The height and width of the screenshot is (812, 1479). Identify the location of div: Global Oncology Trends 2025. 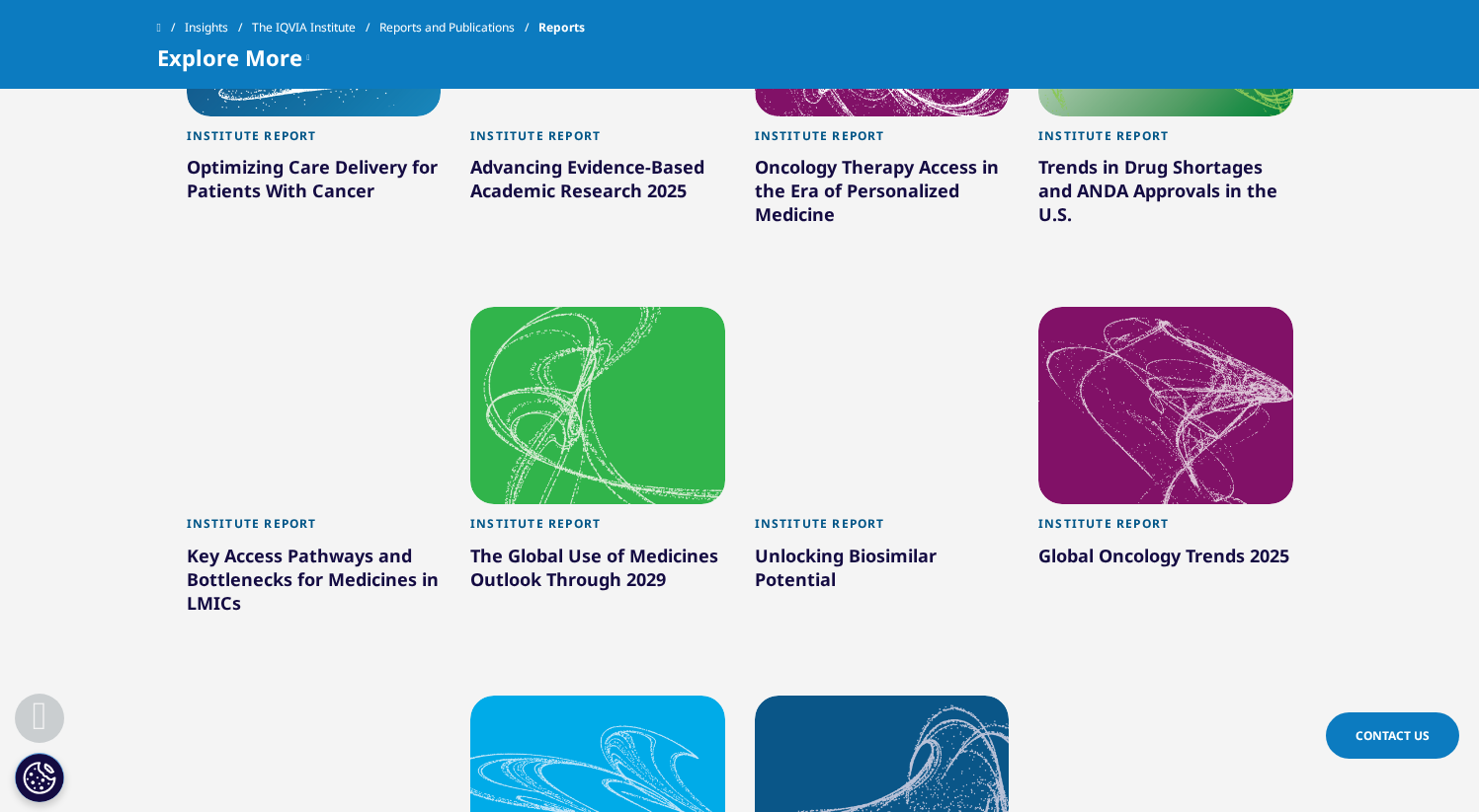
(1165, 559).